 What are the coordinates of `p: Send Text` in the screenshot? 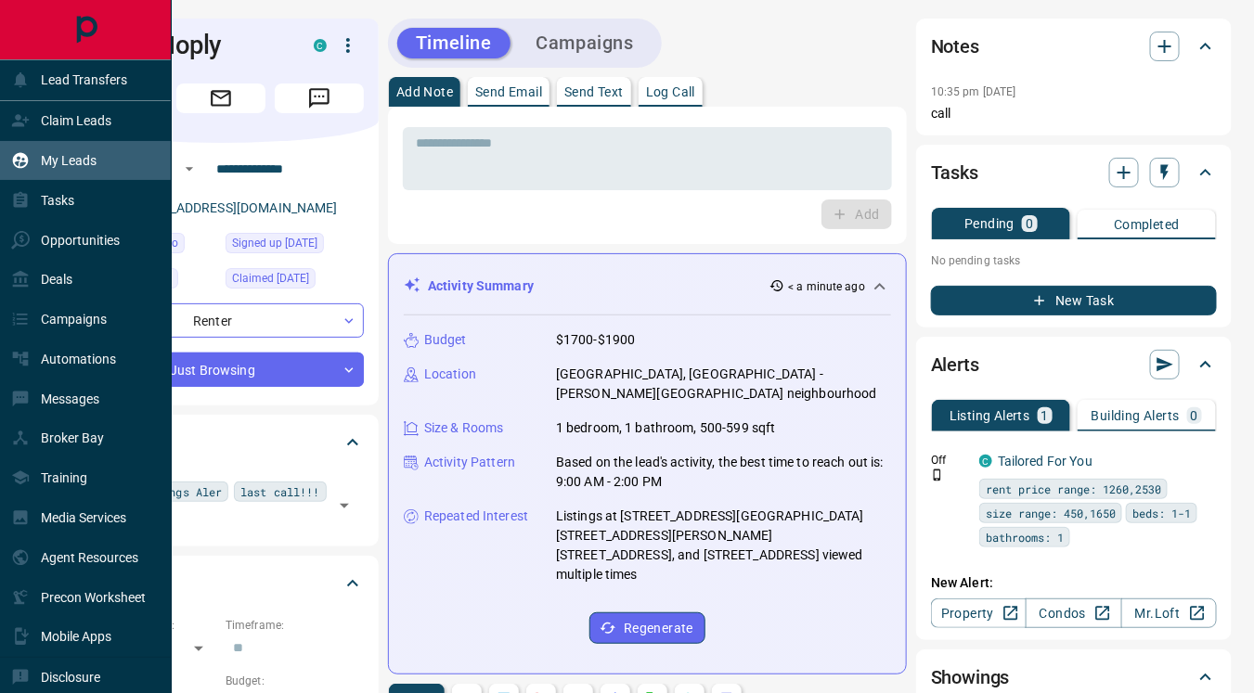 It's located at (594, 92).